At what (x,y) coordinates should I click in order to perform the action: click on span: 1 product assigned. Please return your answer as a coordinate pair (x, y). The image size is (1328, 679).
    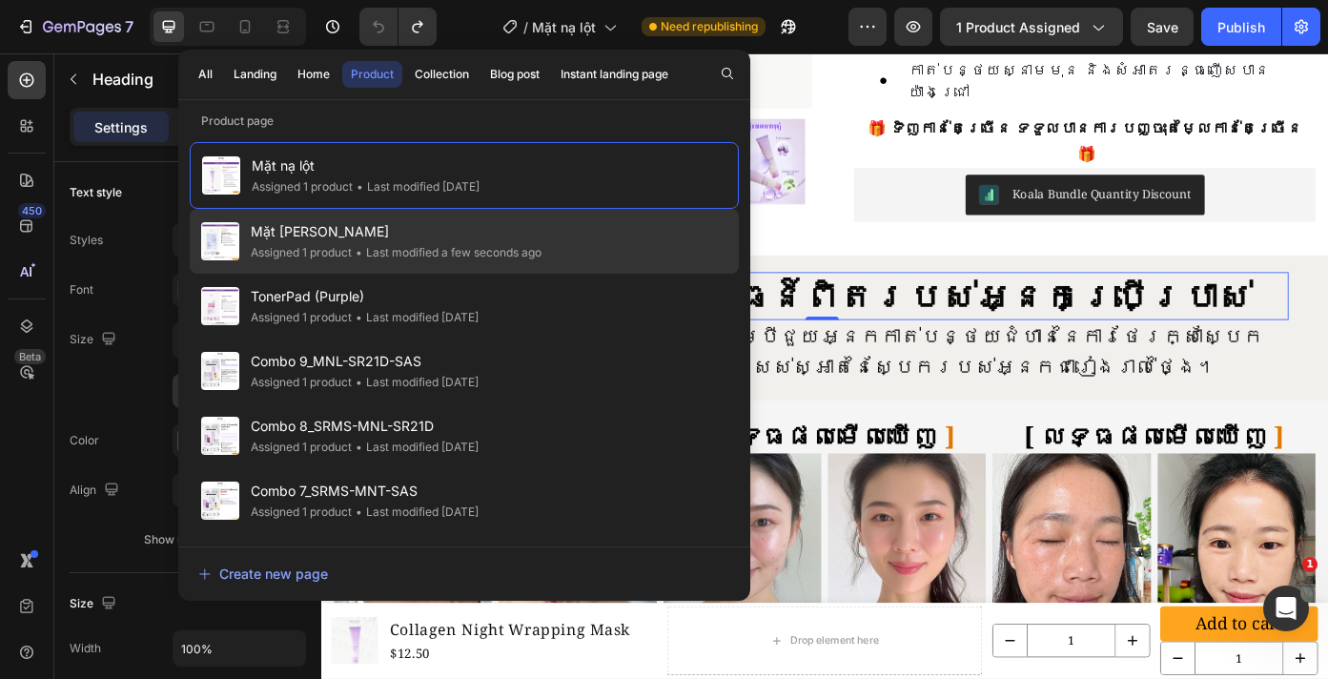
    Looking at the image, I should click on (1018, 27).